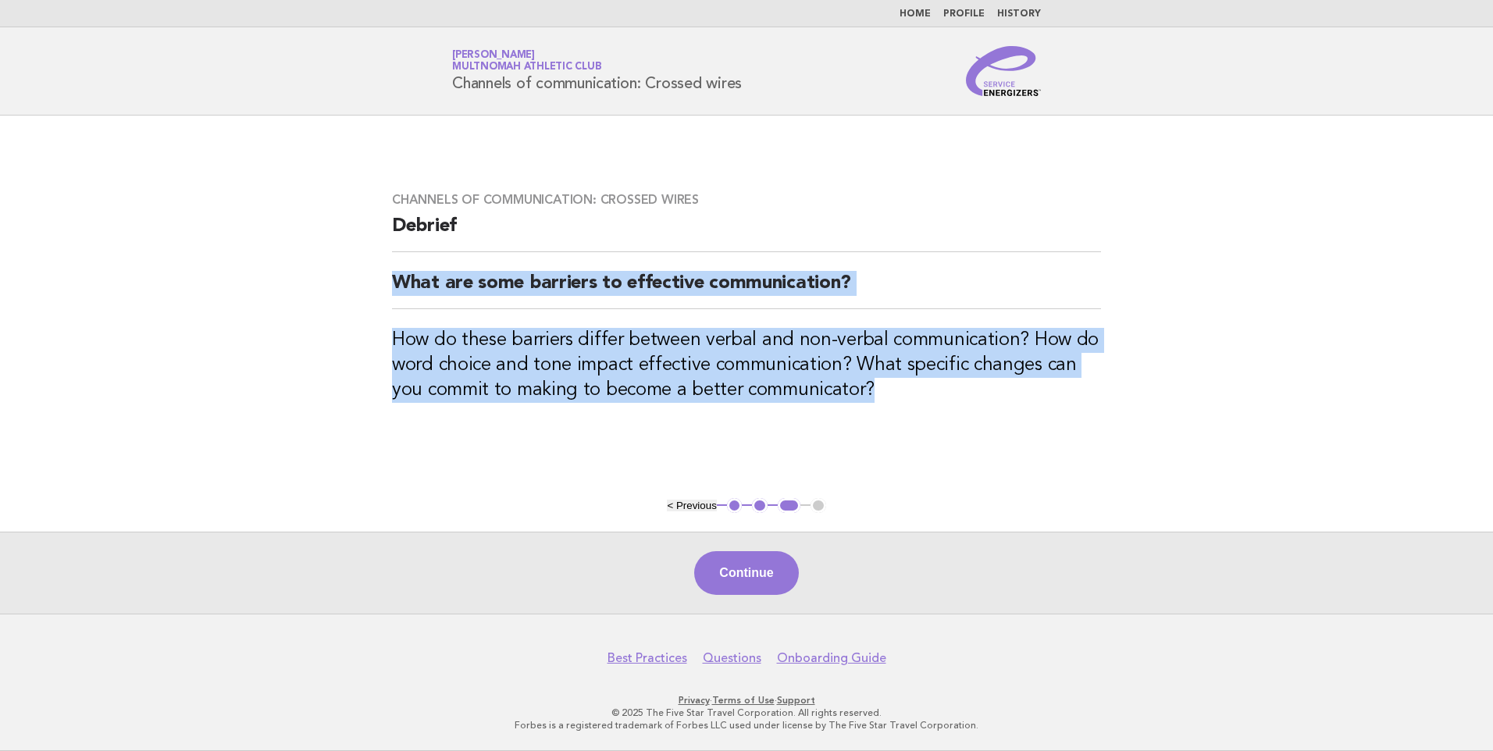 This screenshot has height=751, width=1493. Describe the element at coordinates (1003, 71) in the screenshot. I see `img: Service Energizers` at that location.